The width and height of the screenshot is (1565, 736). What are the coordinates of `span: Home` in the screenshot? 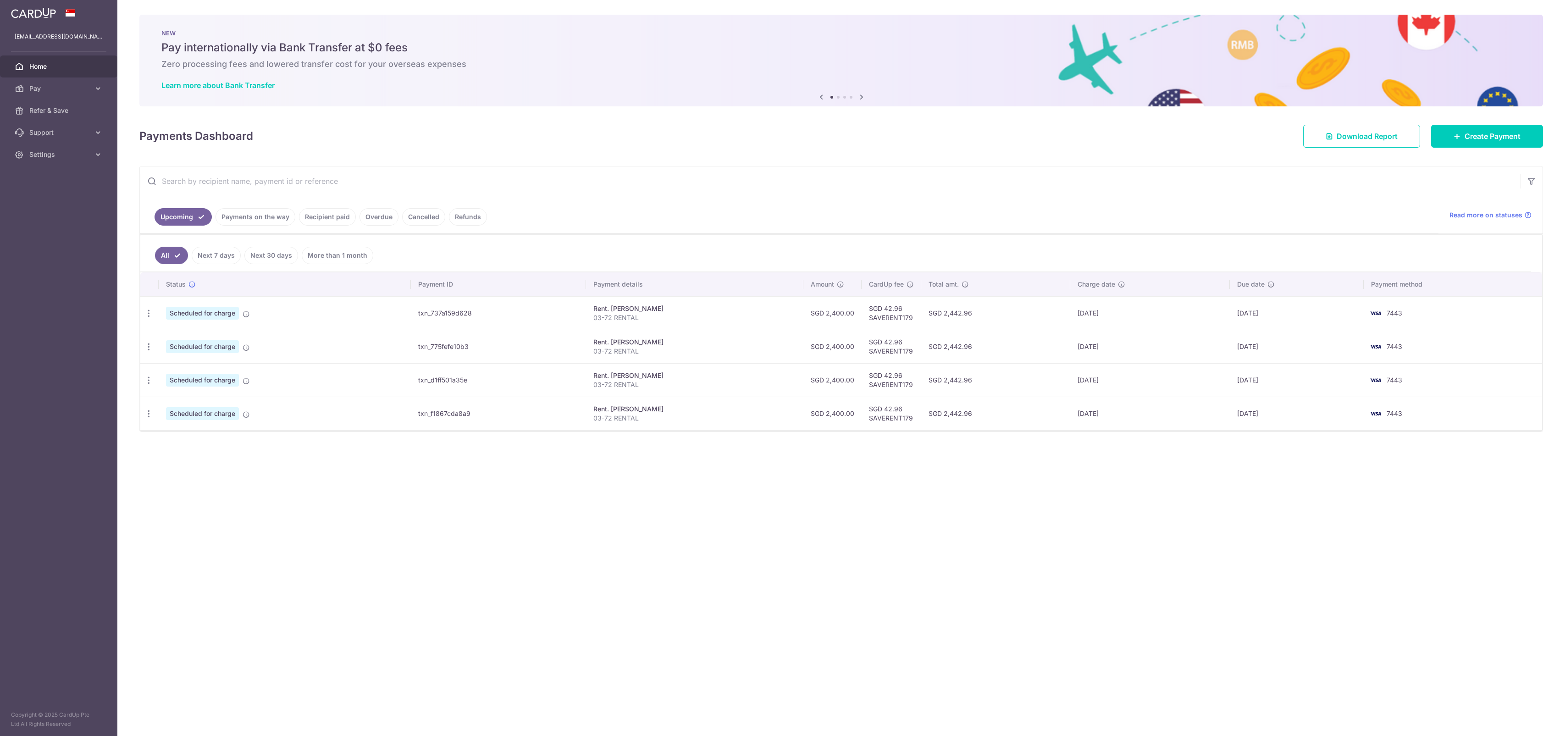 It's located at (60, 66).